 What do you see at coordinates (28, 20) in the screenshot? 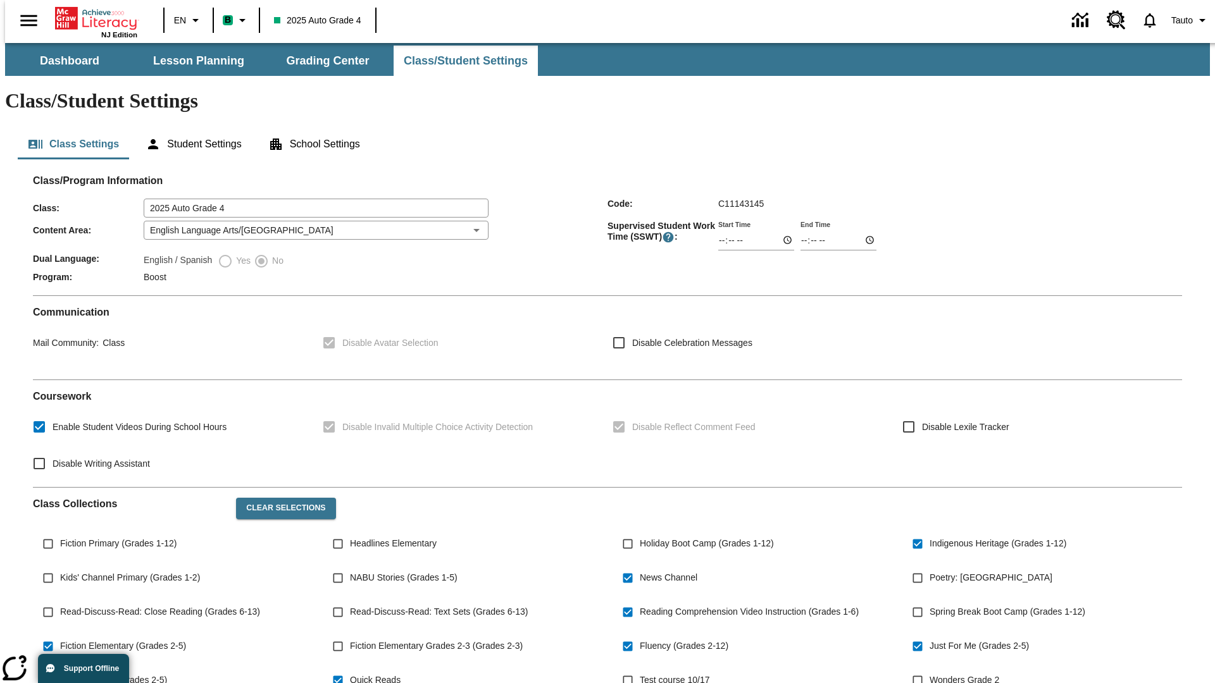
I see `button: Open side menu` at bounding box center [28, 20].